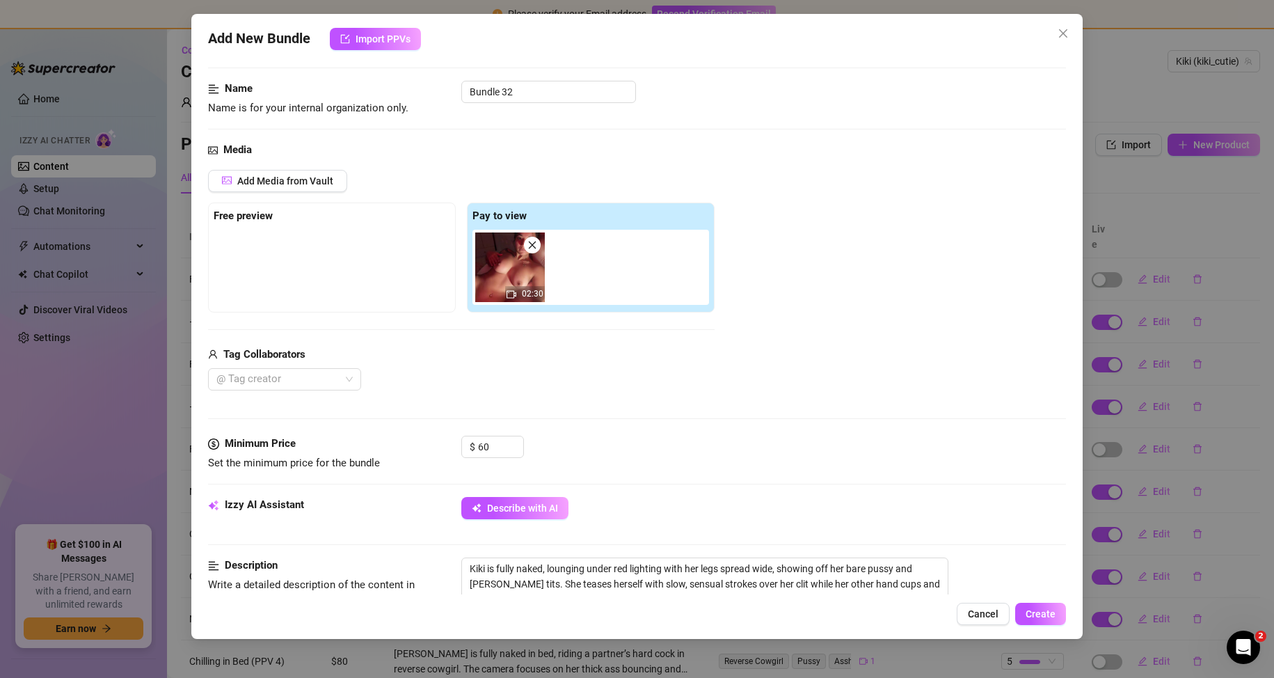 The image size is (1274, 678). I want to click on span: import, so click(345, 39).